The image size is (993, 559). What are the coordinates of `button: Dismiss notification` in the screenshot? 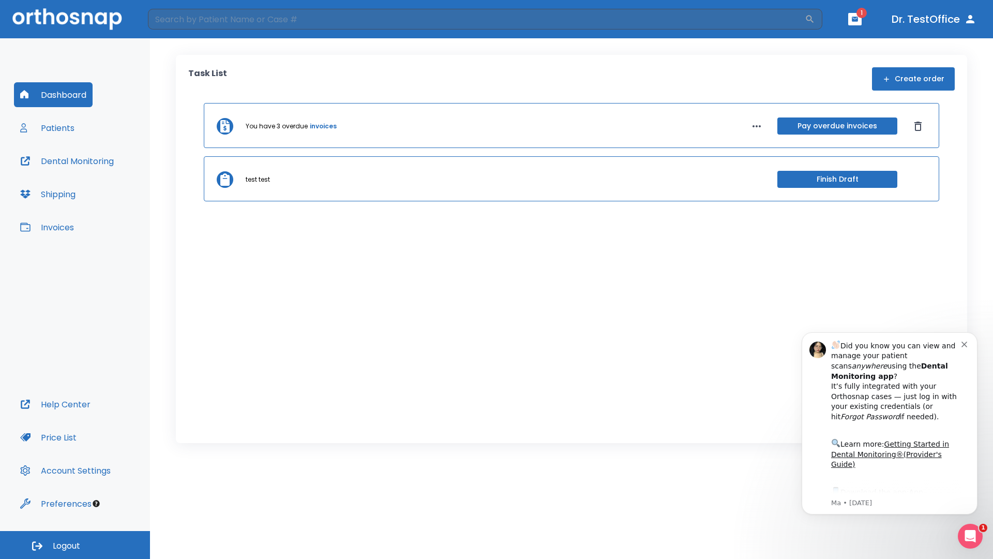 It's located at (180, 24).